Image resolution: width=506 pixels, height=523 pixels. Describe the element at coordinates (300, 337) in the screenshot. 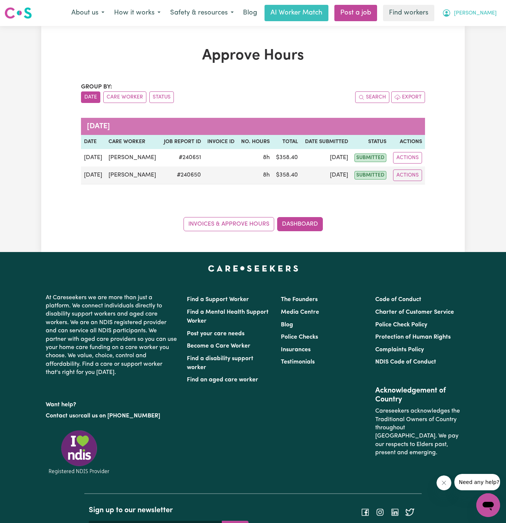

I see `a: Police Checks` at that location.